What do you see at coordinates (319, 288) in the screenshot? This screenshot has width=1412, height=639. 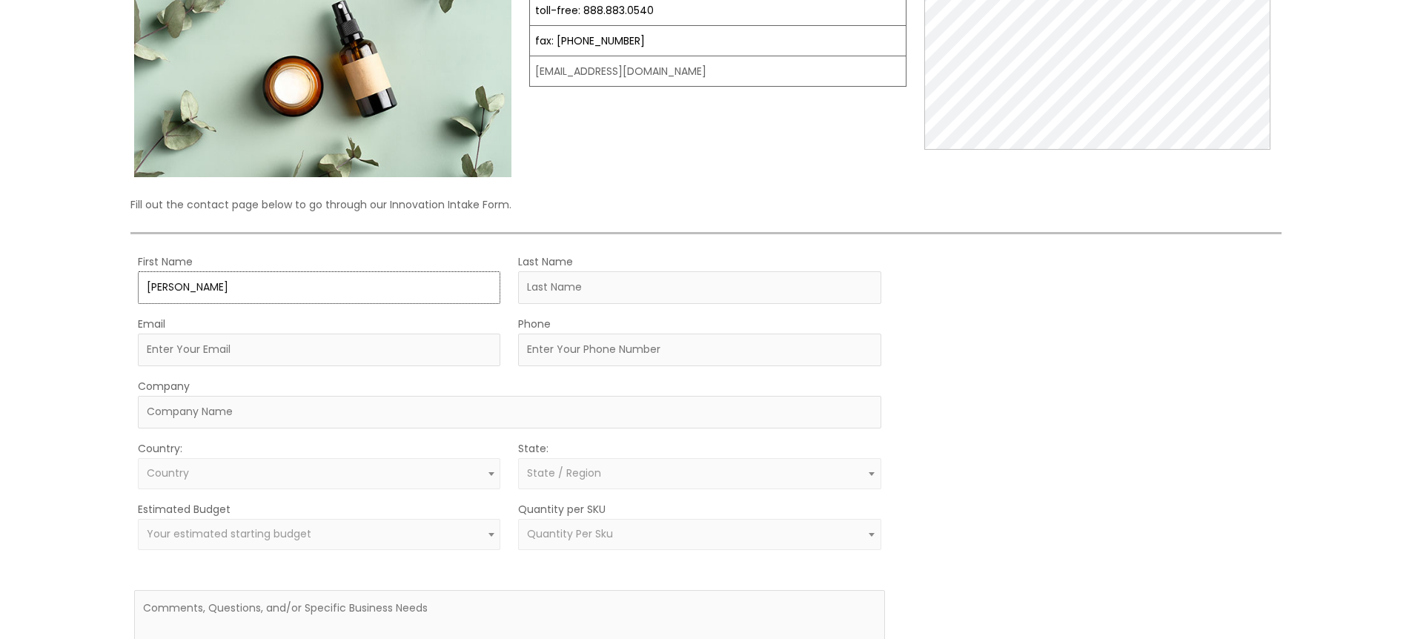 I see `input: First Name` at bounding box center [319, 288].